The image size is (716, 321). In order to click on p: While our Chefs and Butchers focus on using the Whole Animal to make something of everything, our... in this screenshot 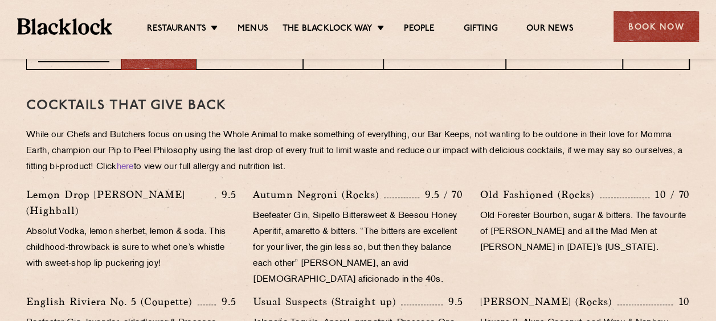, I will do `click(358, 151)`.